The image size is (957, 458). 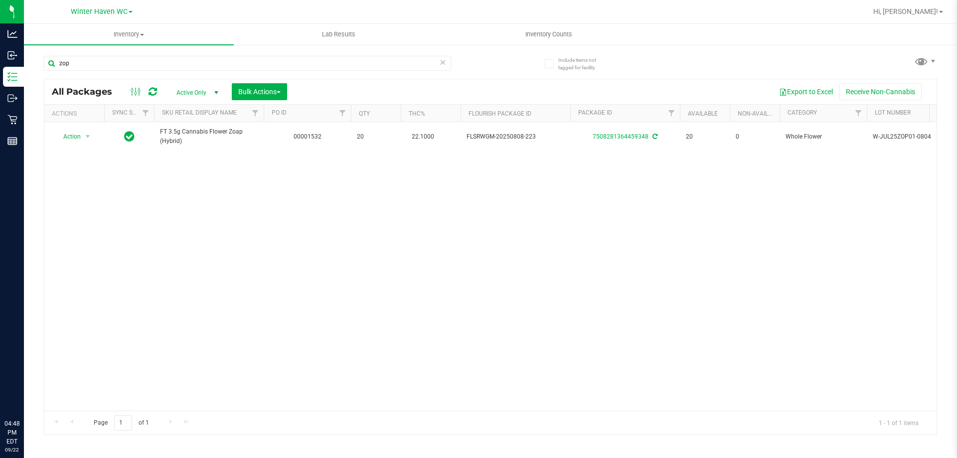 What do you see at coordinates (129, 34) in the screenshot?
I see `a: Inventory` at bounding box center [129, 34].